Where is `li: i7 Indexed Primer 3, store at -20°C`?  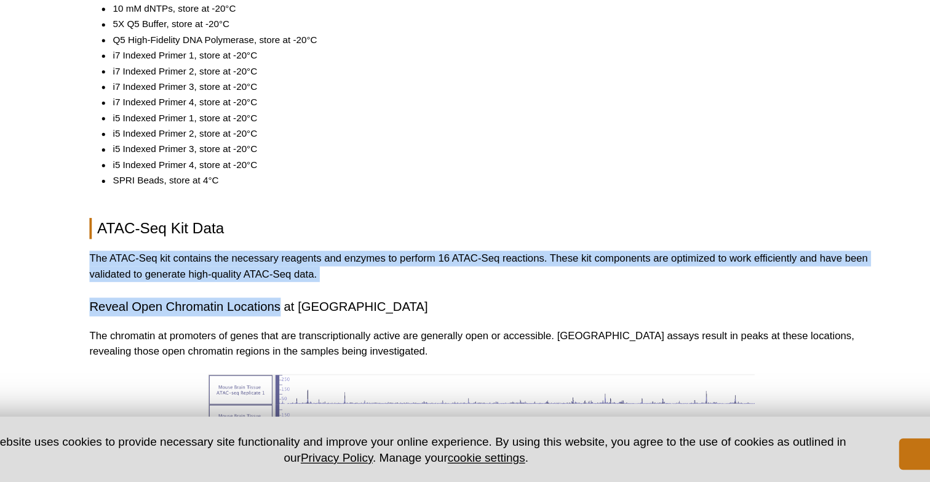 li: i7 Indexed Primer 3, store at -20°C is located at coordinates (469, 170).